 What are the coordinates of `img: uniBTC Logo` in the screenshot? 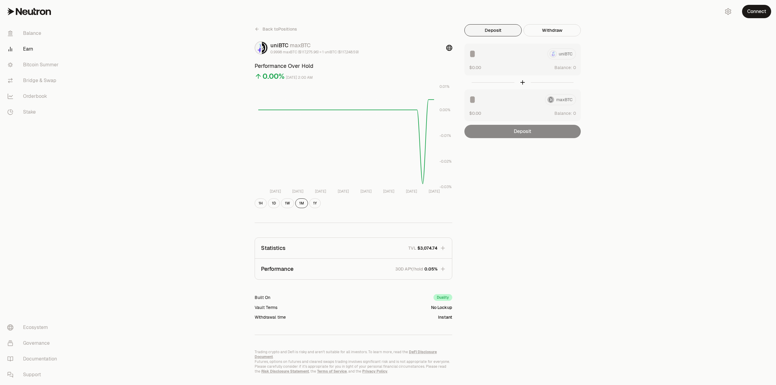 It's located at (258, 48).